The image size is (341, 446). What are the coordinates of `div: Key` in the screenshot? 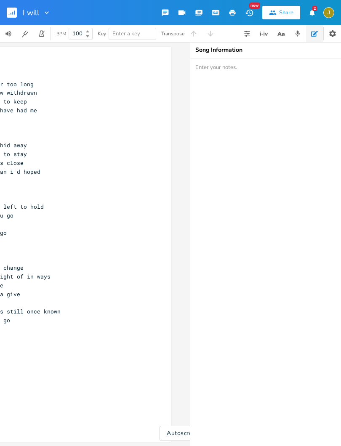 It's located at (102, 34).